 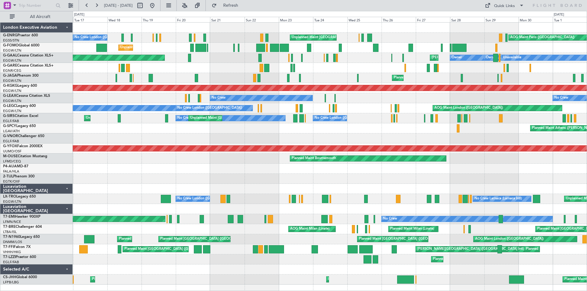 I want to click on div: Fri 27, so click(x=433, y=20).